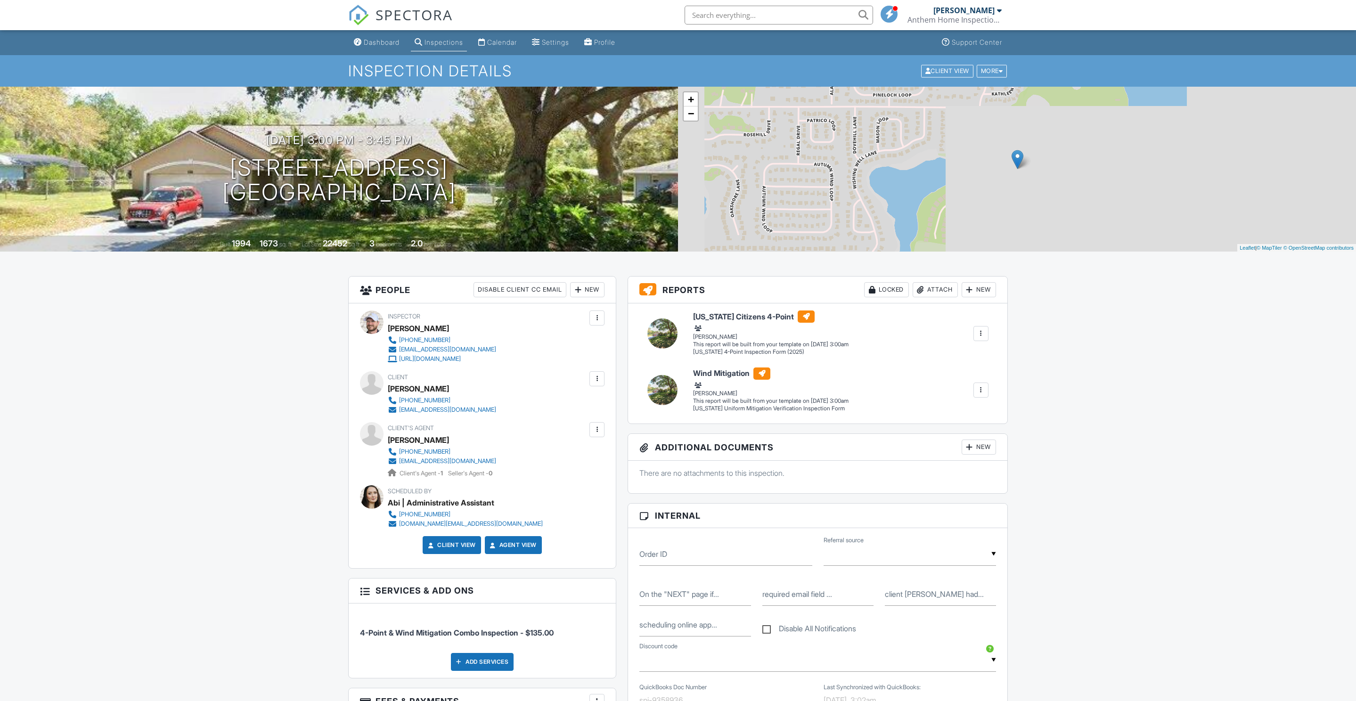 This screenshot has height=701, width=1356. I want to click on div: Calendar, so click(502, 42).